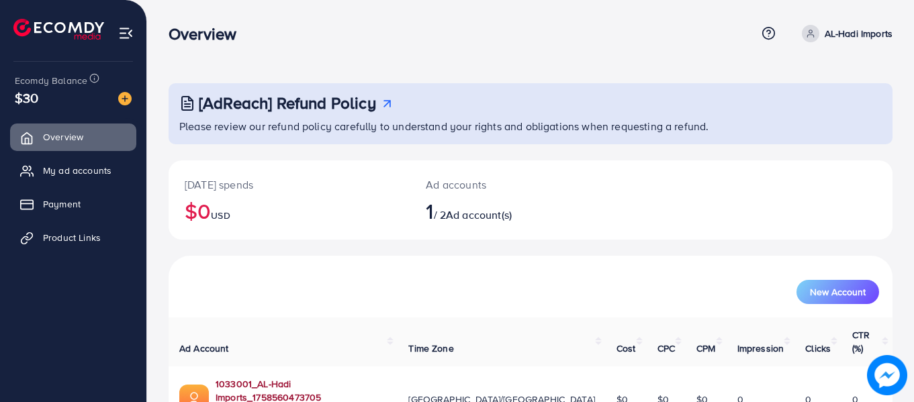 The height and width of the screenshot is (402, 914). I want to click on span: Payment, so click(62, 204).